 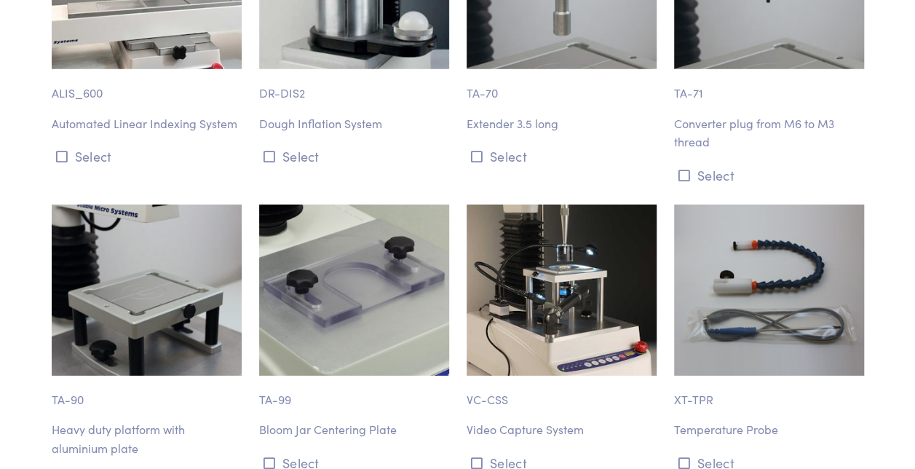 What do you see at coordinates (561, 429) in the screenshot?
I see `p: Video Capture System` at bounding box center [561, 429].